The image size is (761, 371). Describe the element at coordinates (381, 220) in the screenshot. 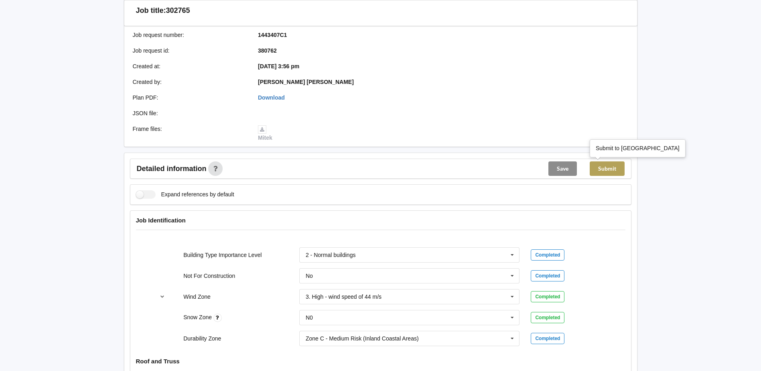

I see `h4: Job Identification` at that location.